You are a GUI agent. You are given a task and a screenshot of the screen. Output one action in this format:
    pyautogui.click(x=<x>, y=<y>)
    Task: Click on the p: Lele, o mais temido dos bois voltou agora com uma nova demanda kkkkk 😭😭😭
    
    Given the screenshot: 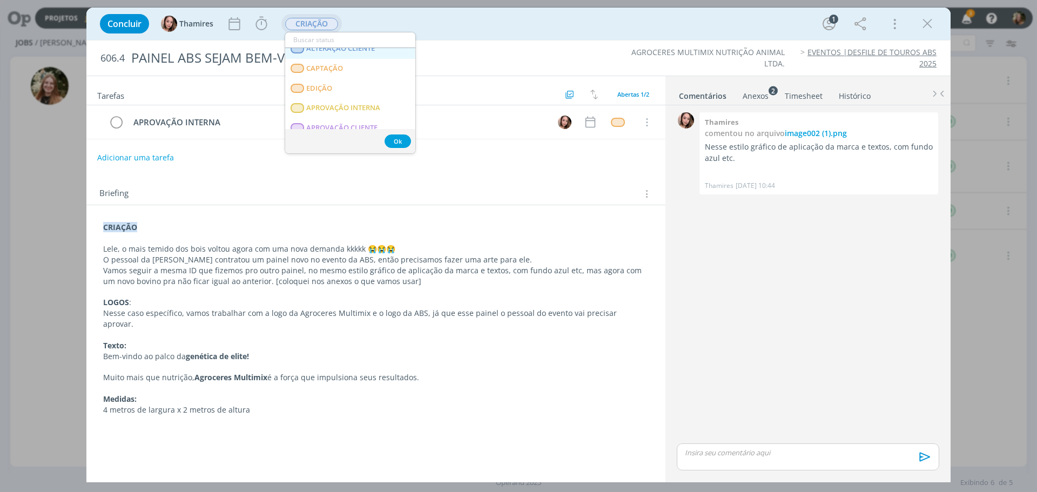 What is the action you would take?
    pyautogui.click(x=376, y=249)
    